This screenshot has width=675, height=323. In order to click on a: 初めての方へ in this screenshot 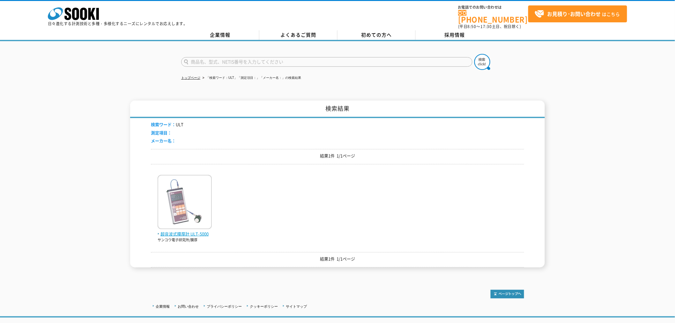, I will do `click(377, 35)`.